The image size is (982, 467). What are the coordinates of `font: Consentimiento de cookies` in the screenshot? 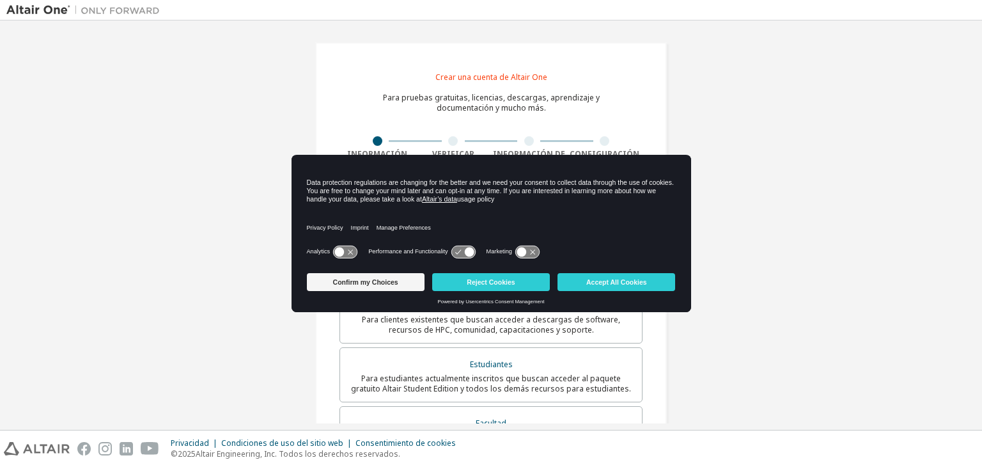 It's located at (405, 442).